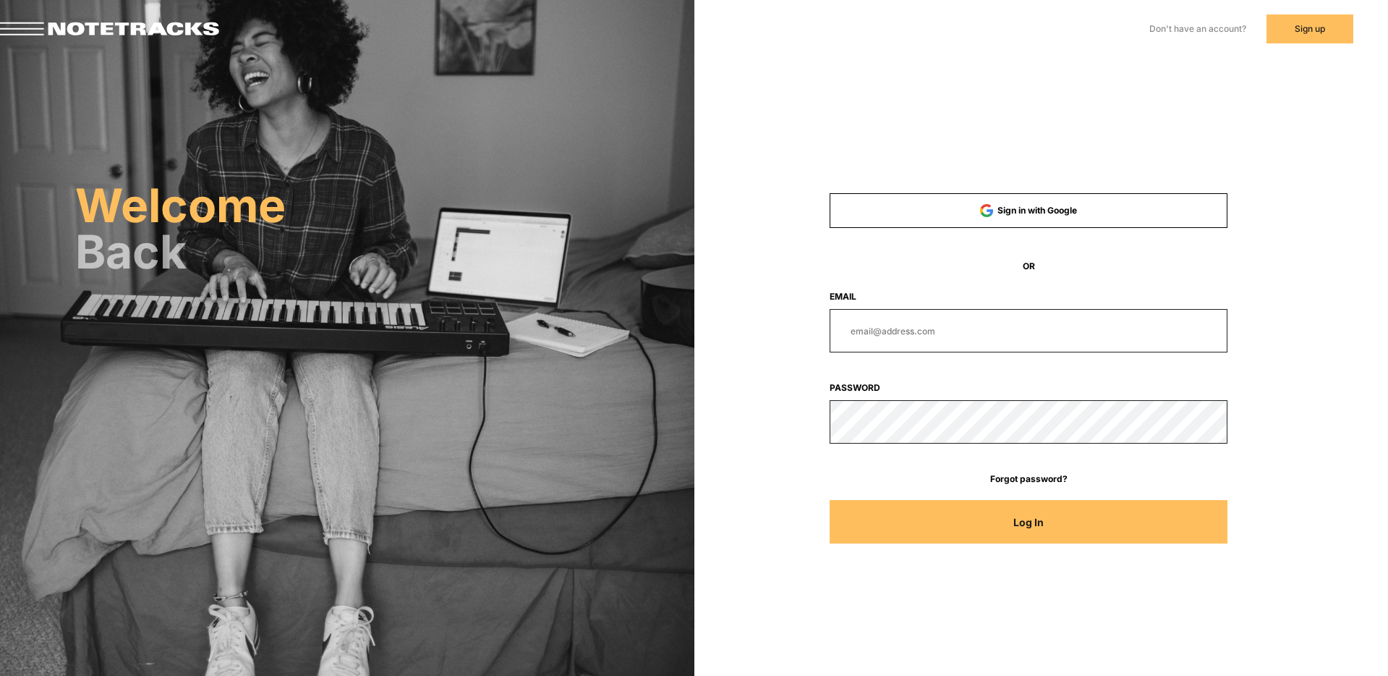 The width and height of the screenshot is (1388, 676). Describe the element at coordinates (1029, 211) in the screenshot. I see `button: Sign in with Google` at that location.